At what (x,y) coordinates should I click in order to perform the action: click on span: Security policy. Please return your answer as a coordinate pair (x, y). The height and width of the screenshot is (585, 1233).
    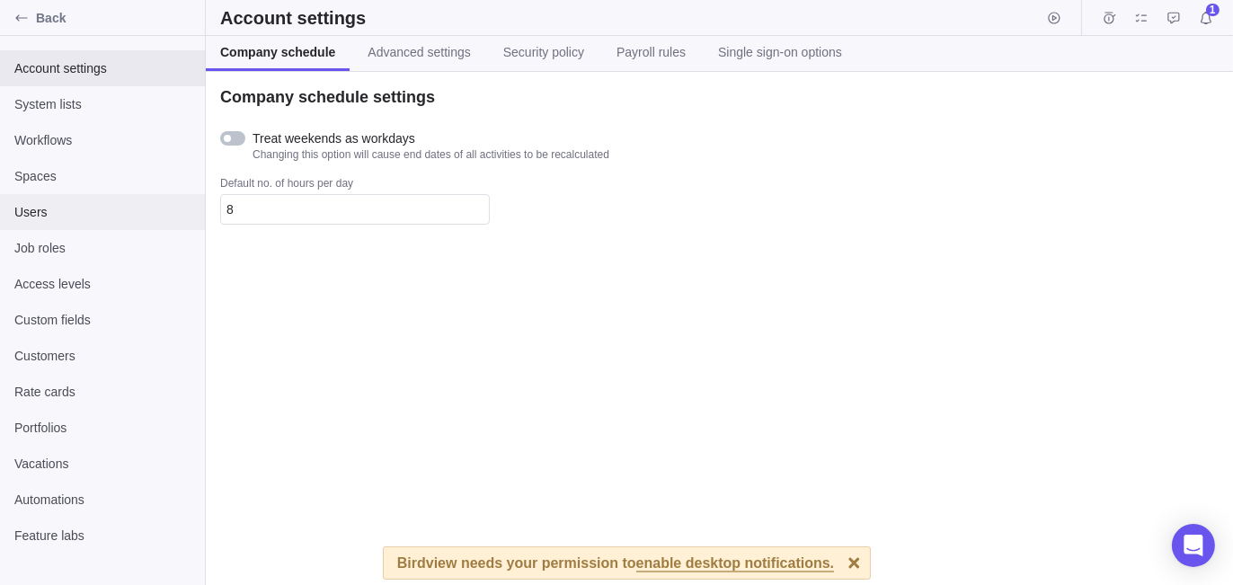
    Looking at the image, I should click on (543, 52).